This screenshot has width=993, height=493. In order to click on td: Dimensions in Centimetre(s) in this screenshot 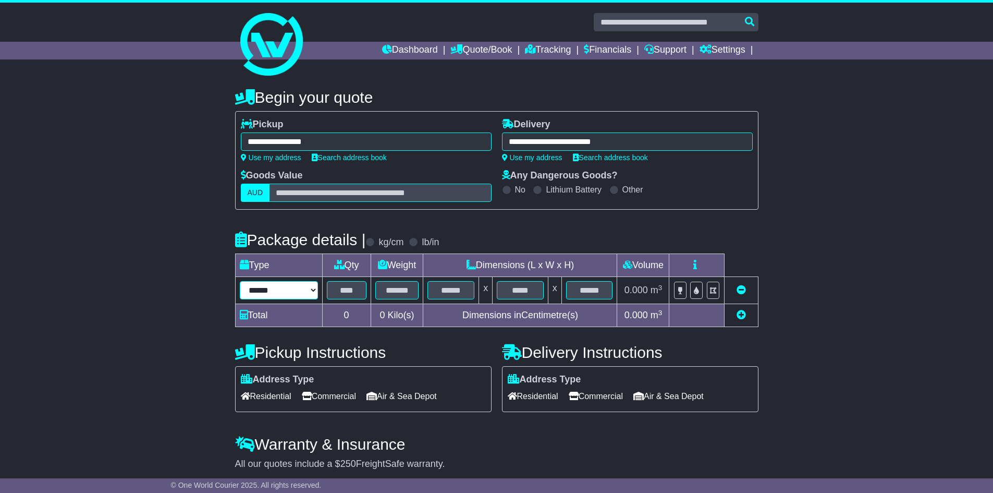, I will do `click(520, 315)`.